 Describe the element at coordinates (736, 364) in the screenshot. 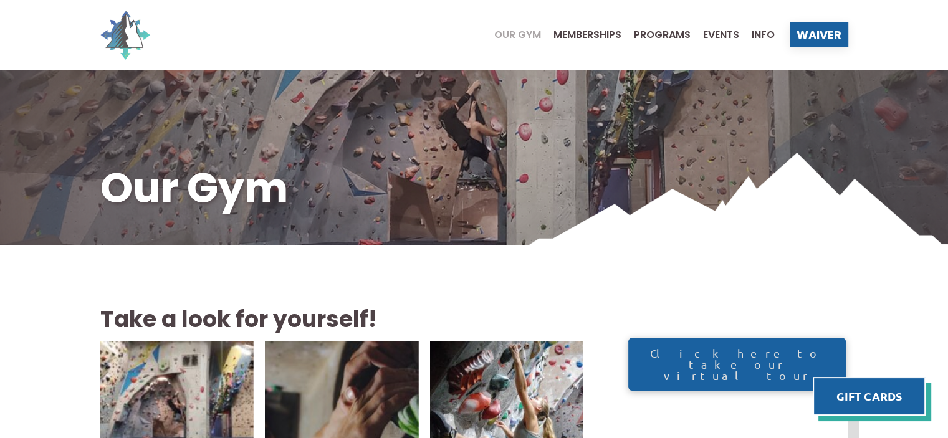

I see `a: Click here to take our virtual tour` at that location.